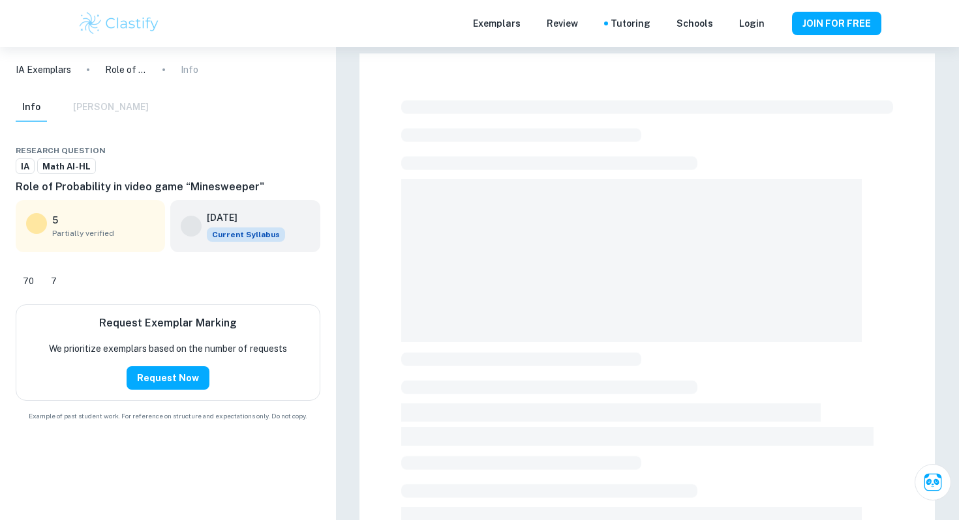 The width and height of the screenshot is (959, 520). What do you see at coordinates (289, 151) in the screenshot?
I see `div: Download` at bounding box center [289, 151].